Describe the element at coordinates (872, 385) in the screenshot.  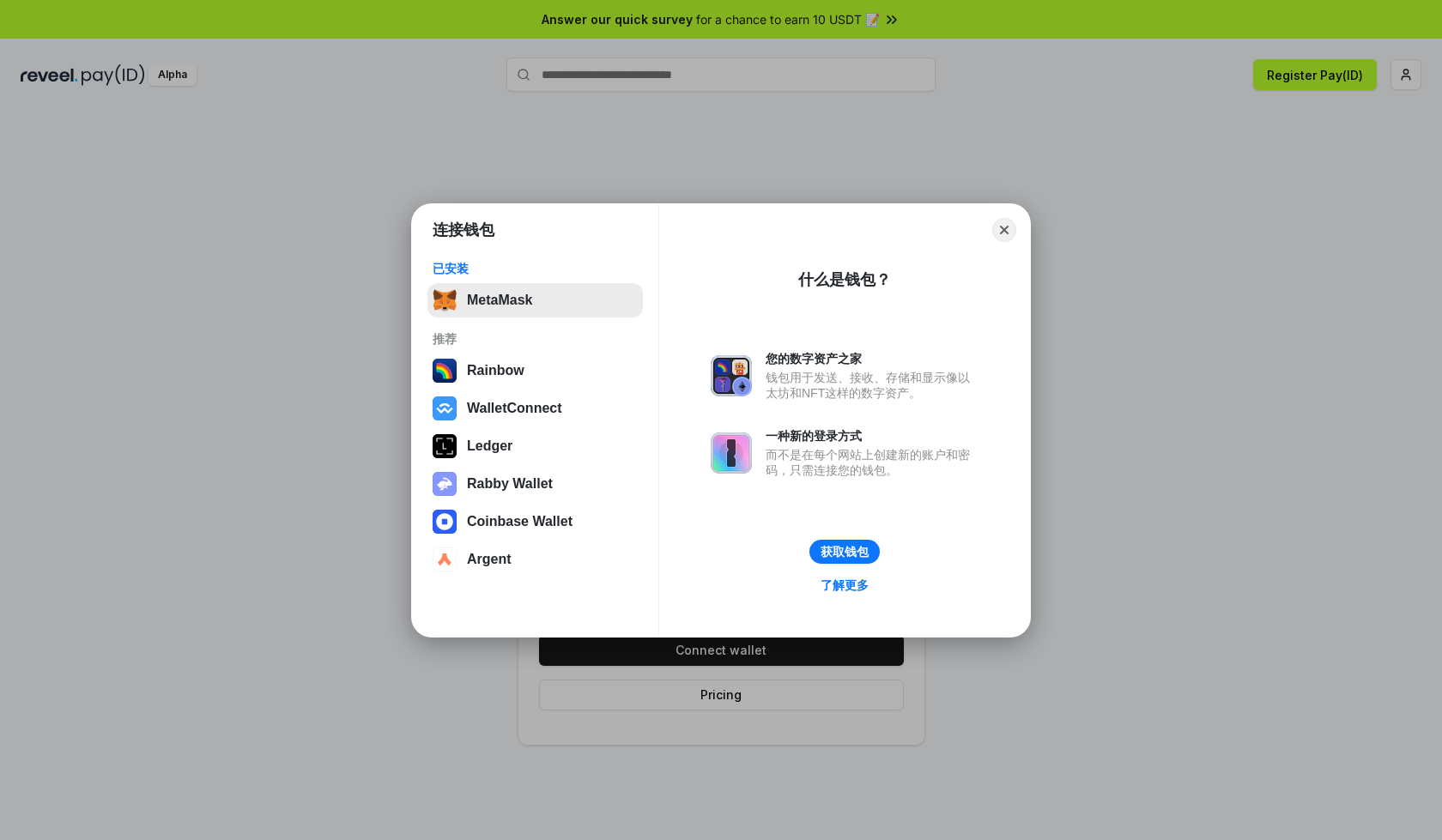
I see `div: 钱包用于发送、接收、存储和显示像以太坊和NFT这样的数字资产。` at that location.